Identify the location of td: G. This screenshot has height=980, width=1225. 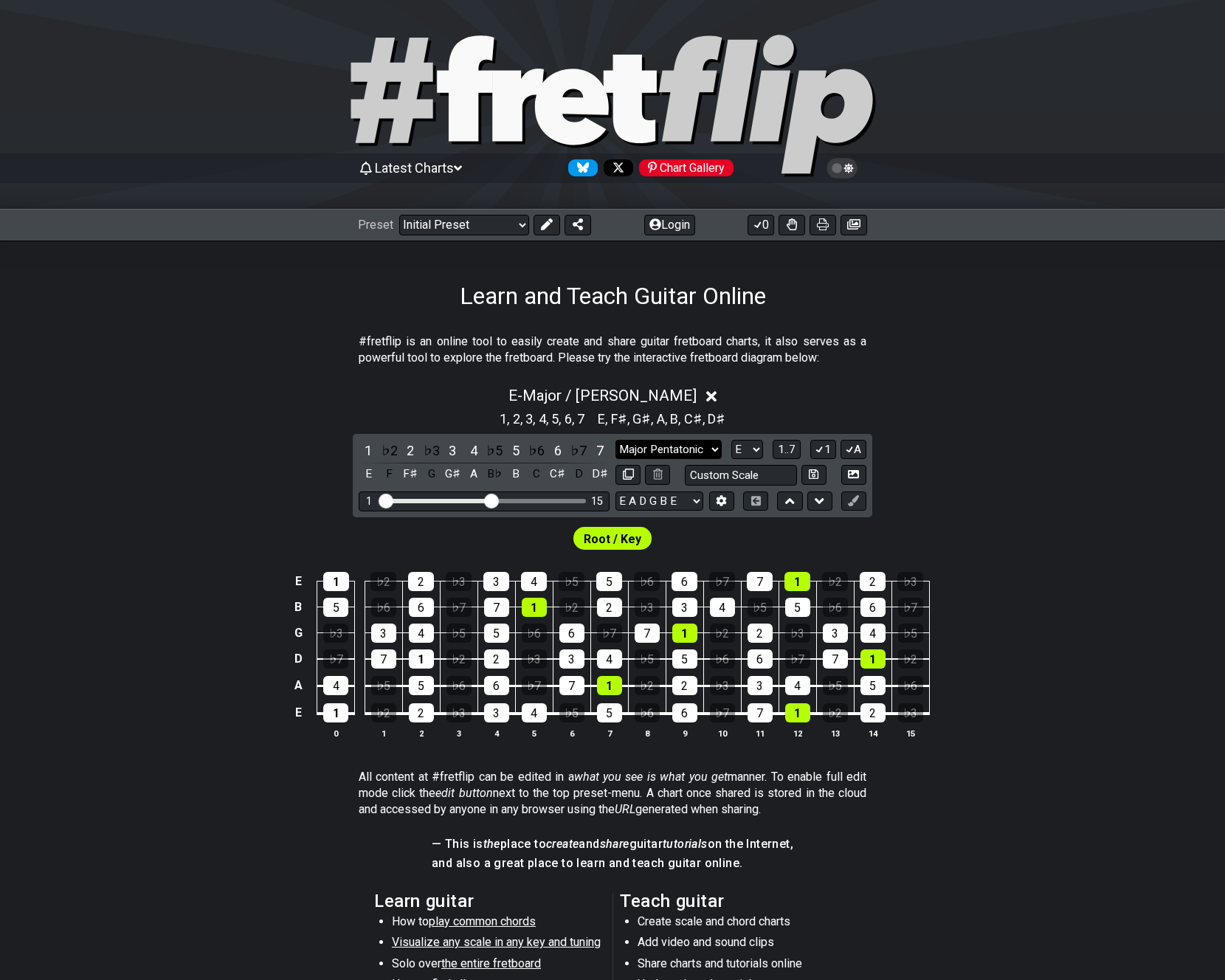
(298, 633).